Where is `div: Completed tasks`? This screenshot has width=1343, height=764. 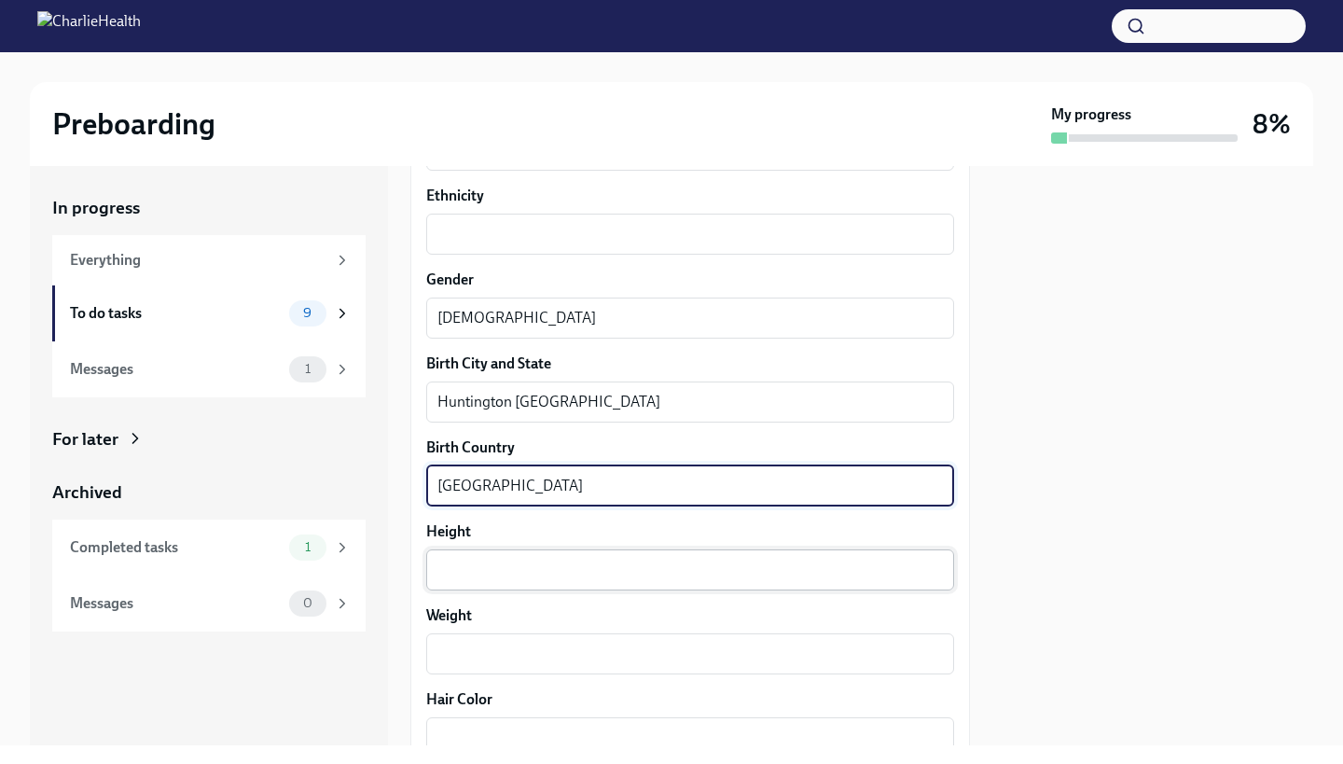 div: Completed tasks is located at coordinates (175, 548).